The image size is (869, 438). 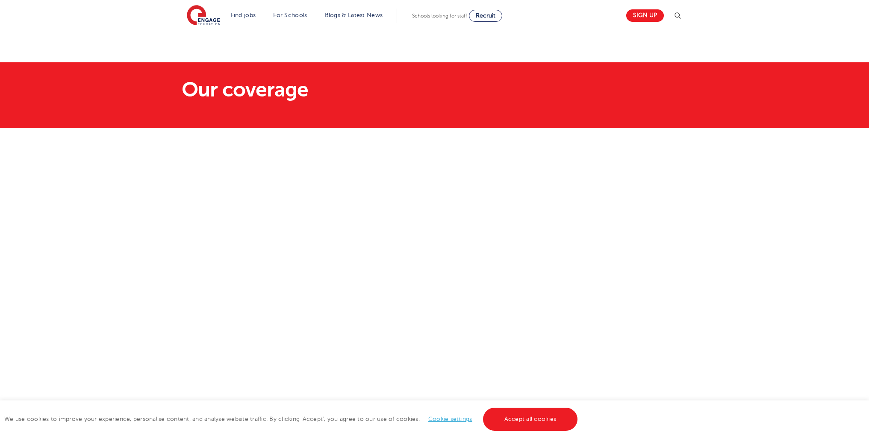 I want to click on a: Sign up, so click(x=645, y=15).